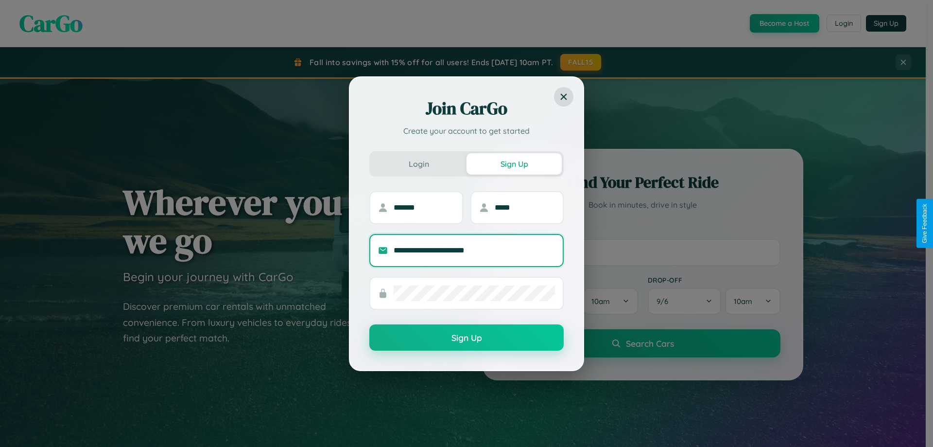  Describe the element at coordinates (467, 131) in the screenshot. I see `p: Create your account to get started` at that location.